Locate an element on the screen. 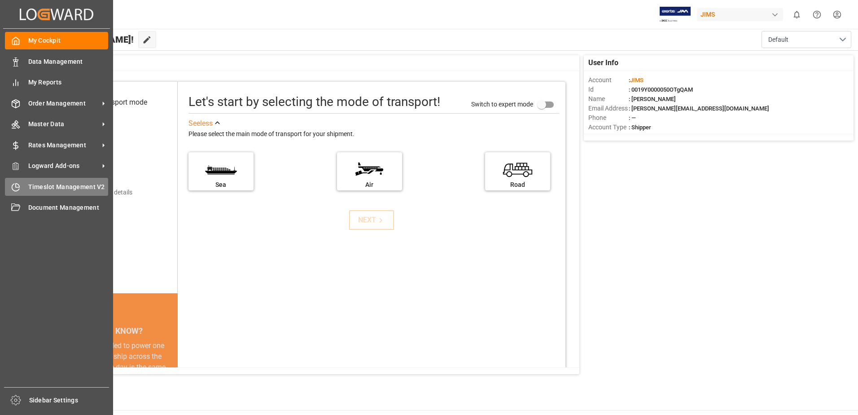  span: Data Management is located at coordinates (68, 62).